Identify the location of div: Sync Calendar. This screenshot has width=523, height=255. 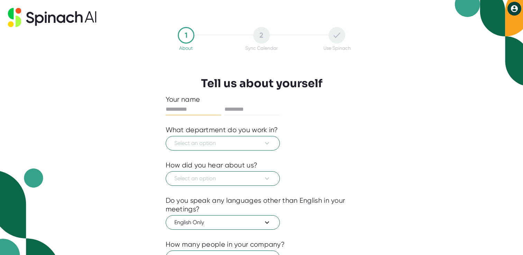
(261, 48).